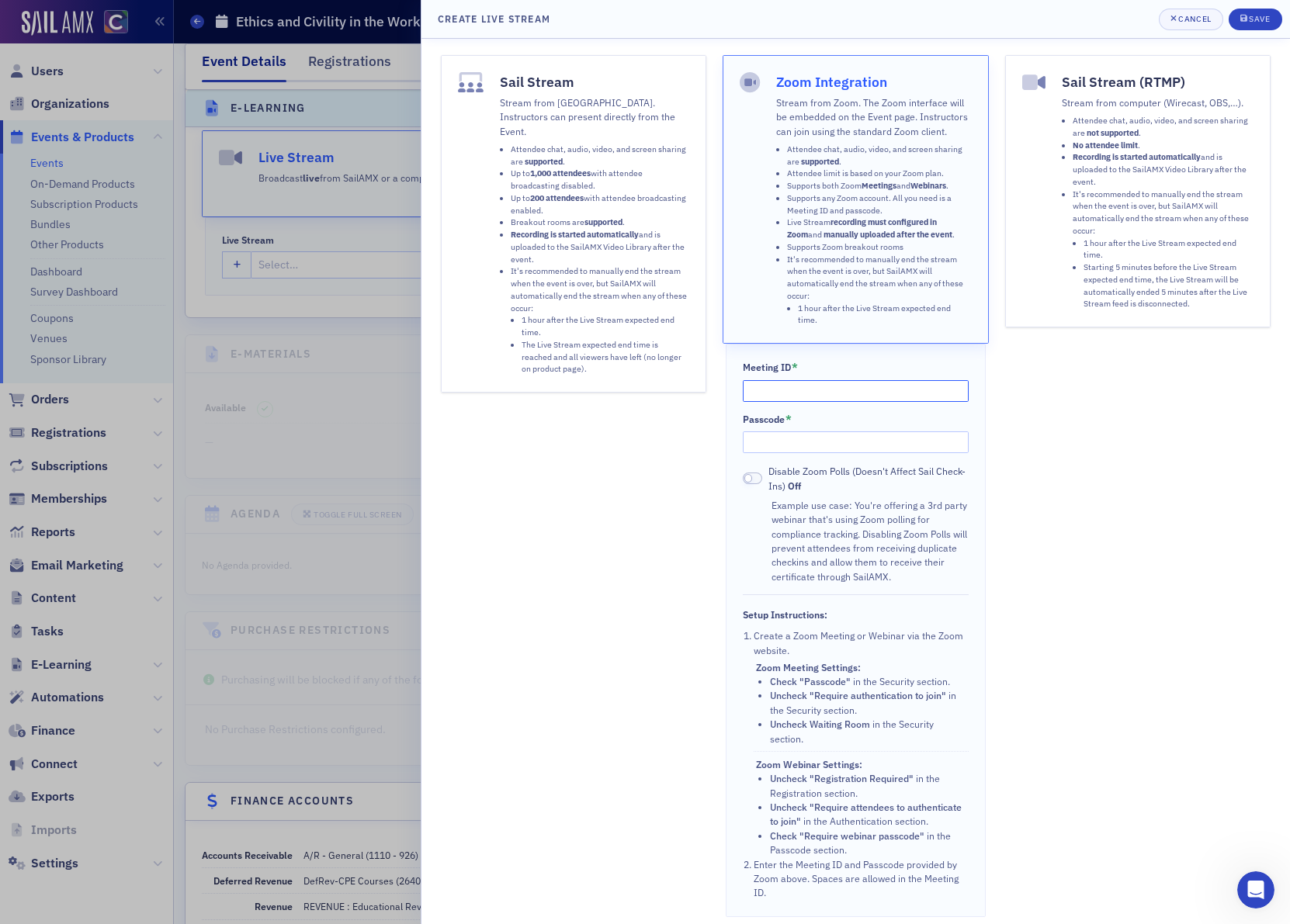 Image resolution: width=1290 pixels, height=924 pixels. I want to click on span: Uncheck "Registration Required", so click(841, 778).